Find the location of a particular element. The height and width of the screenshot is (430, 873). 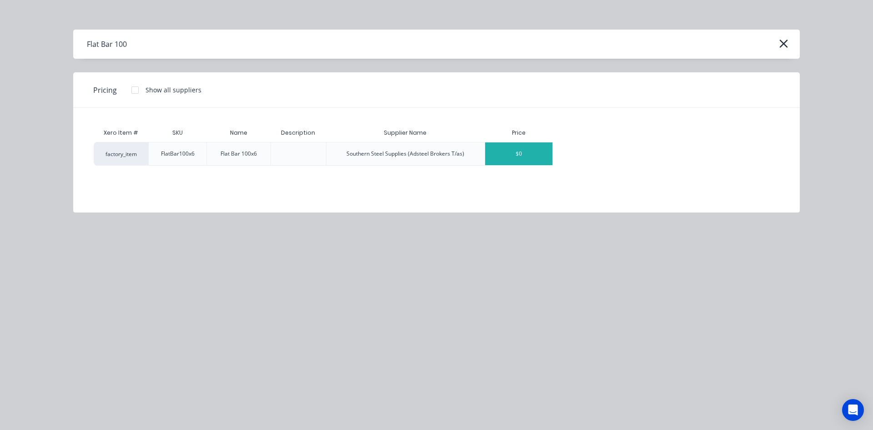

div: FlatBar100x6 is located at coordinates (178, 154).